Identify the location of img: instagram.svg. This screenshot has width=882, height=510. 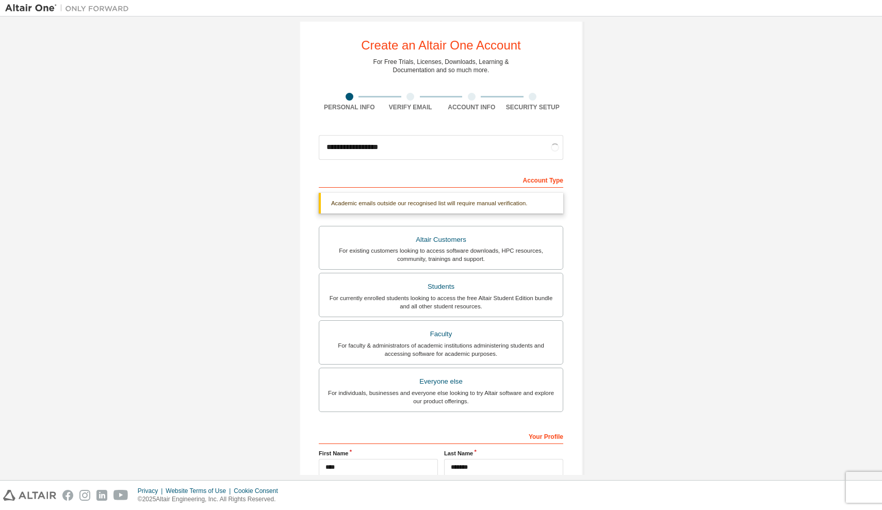
(85, 495).